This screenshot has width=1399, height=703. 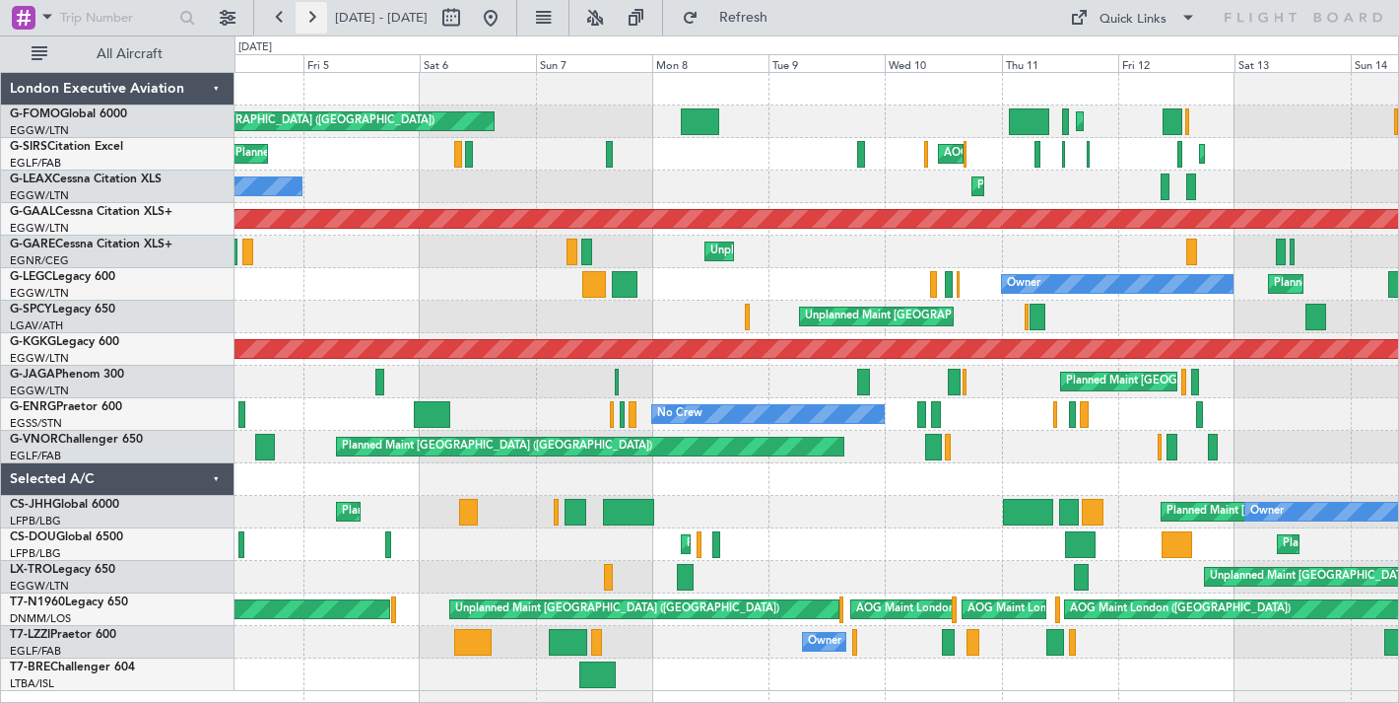 What do you see at coordinates (31, 504) in the screenshot?
I see `span: CS-JHH` at bounding box center [31, 504].